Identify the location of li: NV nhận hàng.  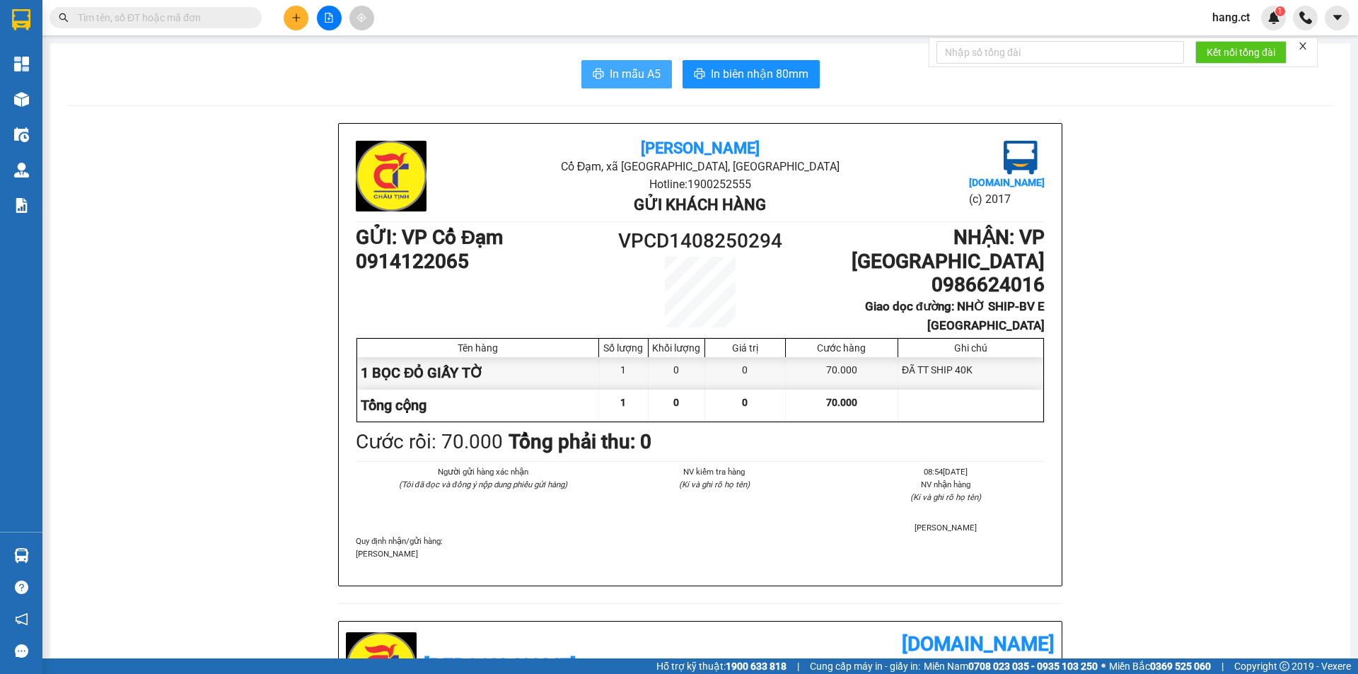
(946, 484).